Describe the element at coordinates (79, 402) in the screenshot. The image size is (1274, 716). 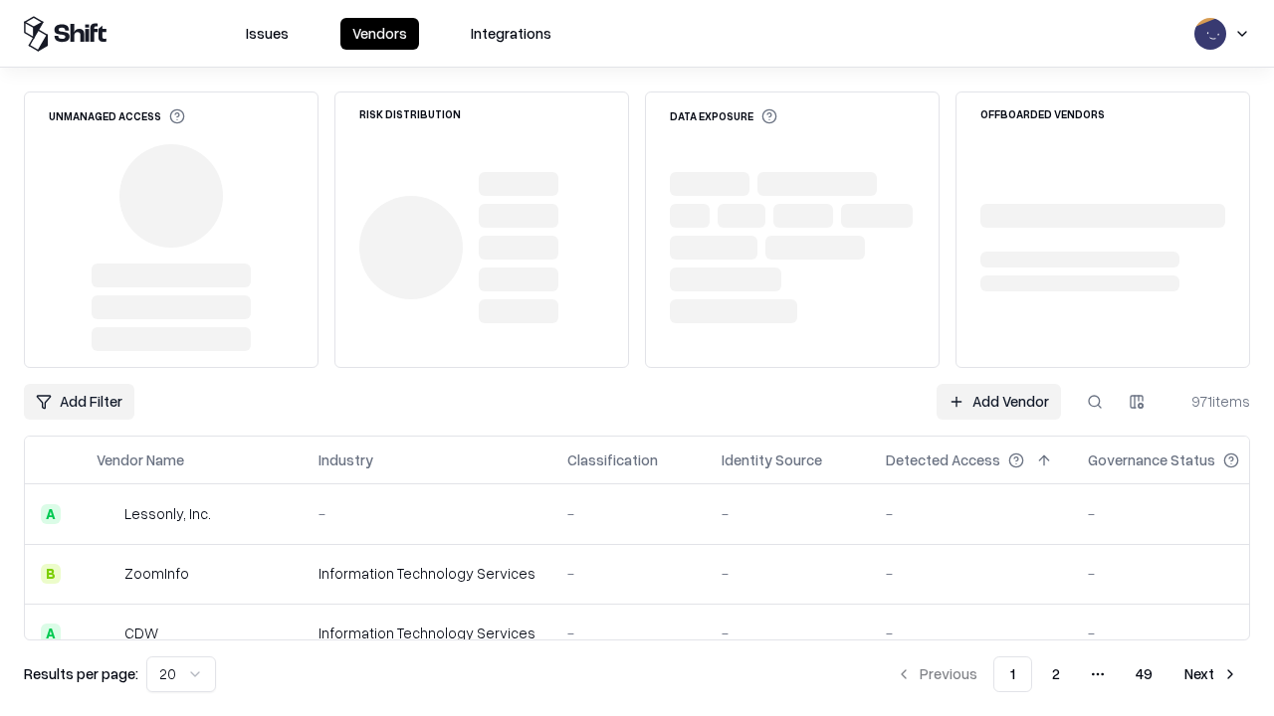
I see `button: Add Filter` at that location.